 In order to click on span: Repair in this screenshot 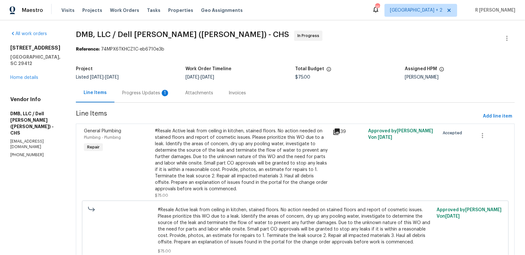, I will do `click(93, 147)`.